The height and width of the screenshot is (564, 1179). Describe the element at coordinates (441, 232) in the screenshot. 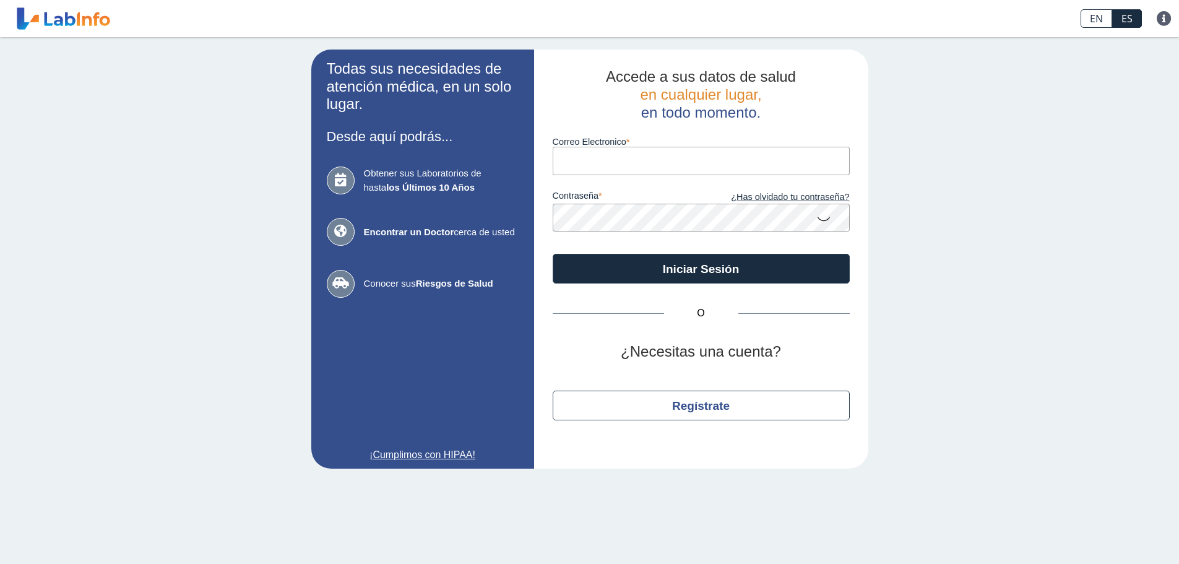

I see `span: cerca de usted` at that location.